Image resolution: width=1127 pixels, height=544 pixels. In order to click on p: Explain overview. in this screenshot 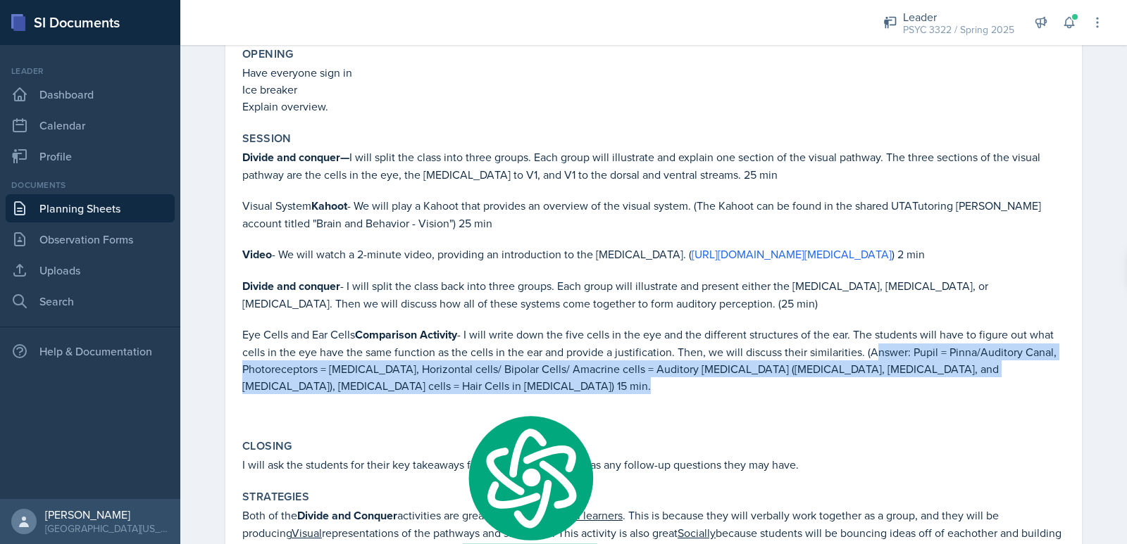, I will do `click(654, 106)`.